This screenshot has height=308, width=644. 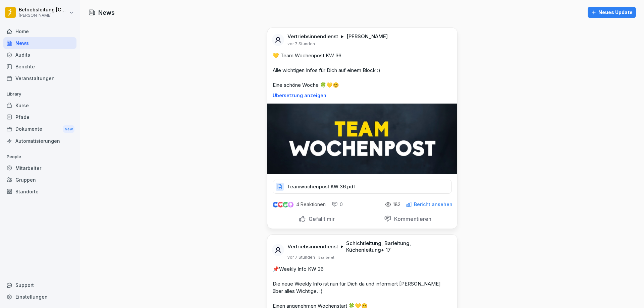 I want to click on div: Pfade, so click(x=40, y=117).